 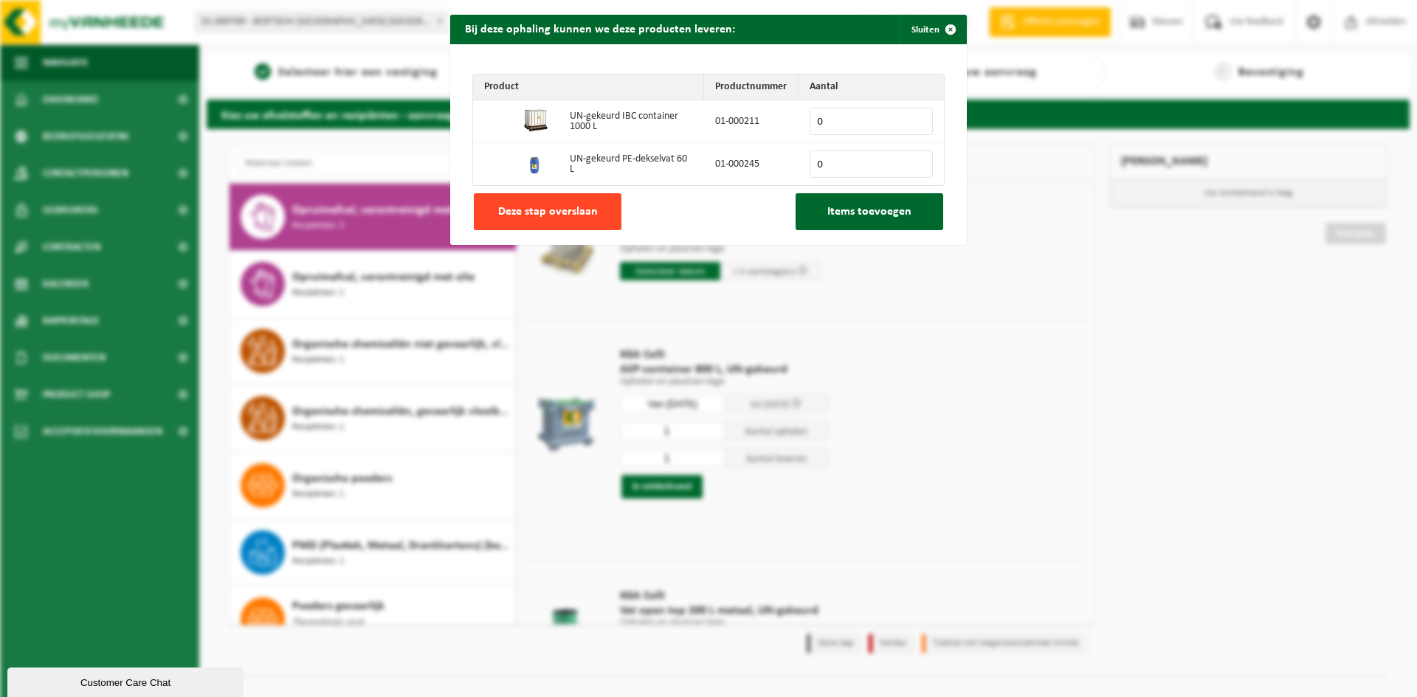 What do you see at coordinates (869, 212) in the screenshot?
I see `button: Items toevoegen` at bounding box center [869, 212].